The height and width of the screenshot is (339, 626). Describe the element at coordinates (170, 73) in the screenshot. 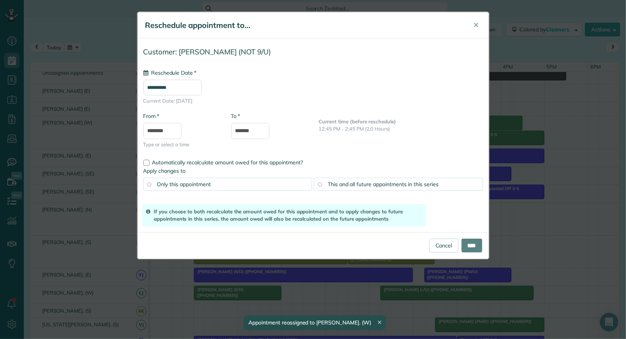

I see `label: Reschedule Date` at that location.